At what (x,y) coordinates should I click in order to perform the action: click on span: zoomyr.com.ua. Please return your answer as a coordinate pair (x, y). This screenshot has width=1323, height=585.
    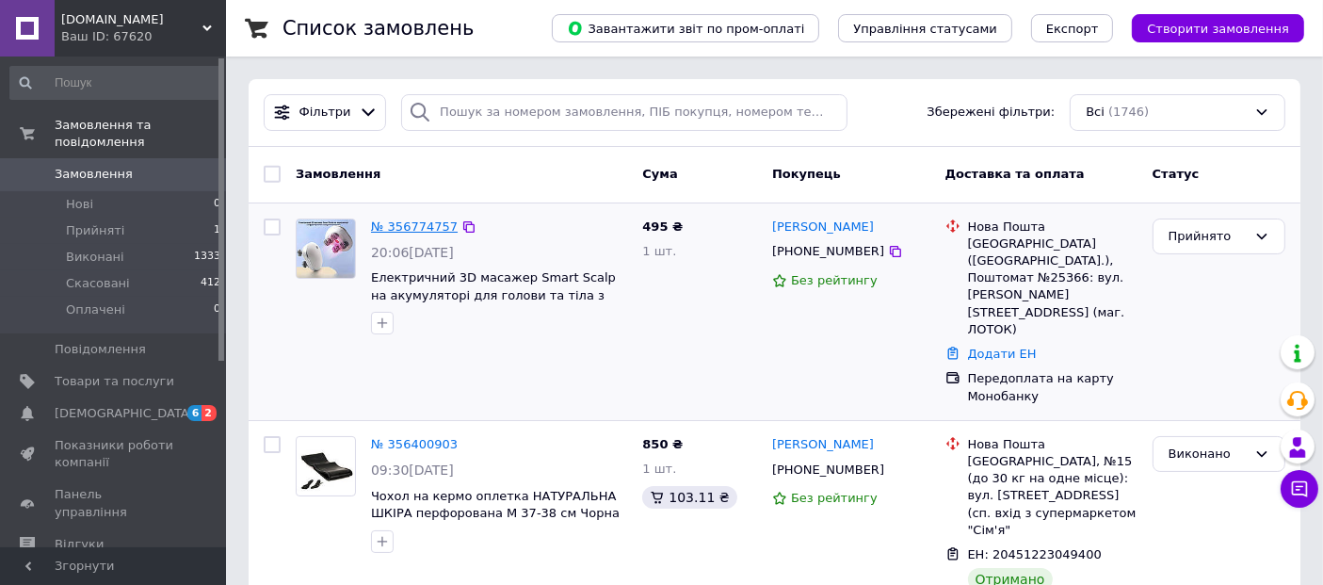
    Looking at the image, I should click on (132, 20).